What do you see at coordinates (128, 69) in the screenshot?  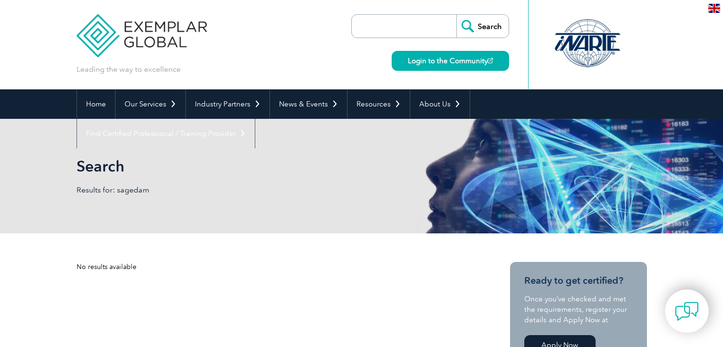 I see `p: Leading the way to excellence` at bounding box center [128, 69].